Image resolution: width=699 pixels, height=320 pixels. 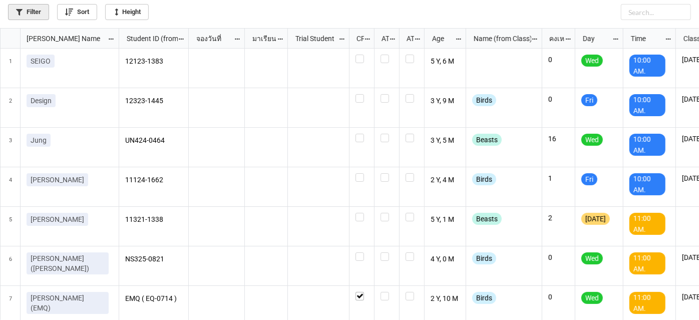 I want to click on div: จองวันที่, so click(x=212, y=39).